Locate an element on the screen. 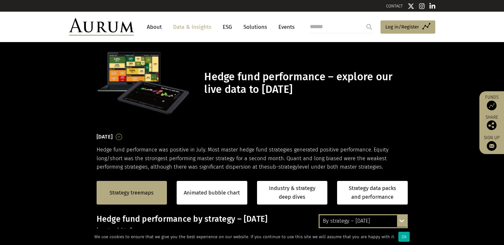  img: Linkedin icon is located at coordinates (433, 6).